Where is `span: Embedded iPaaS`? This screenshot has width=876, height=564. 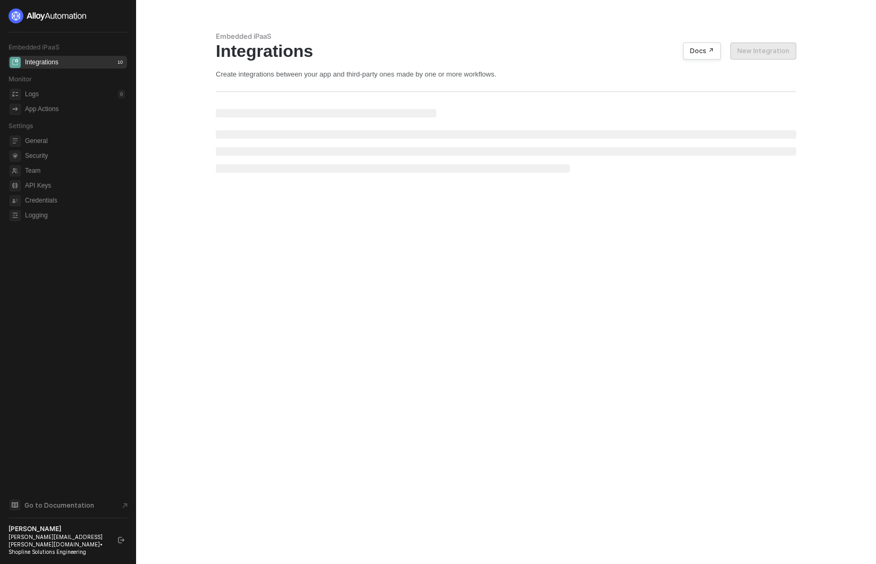 span: Embedded iPaaS is located at coordinates (34, 47).